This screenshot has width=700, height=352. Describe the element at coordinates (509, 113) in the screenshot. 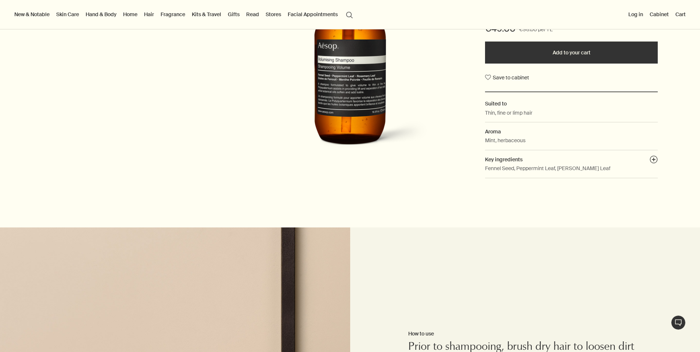

I see `p: Thin, fine or limp hair` at that location.